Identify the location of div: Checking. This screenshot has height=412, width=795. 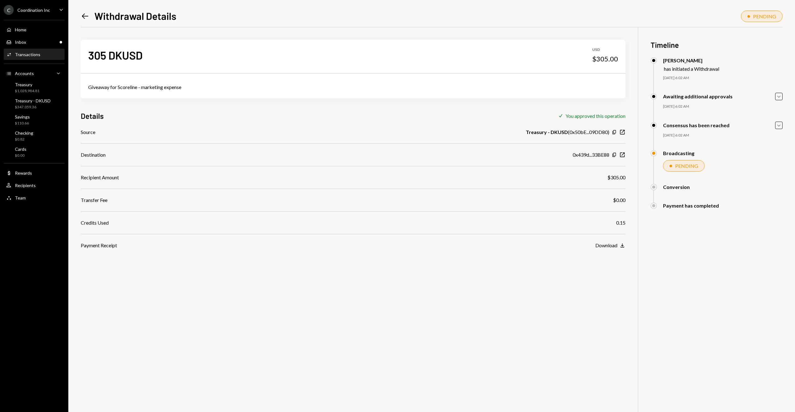
(24, 133).